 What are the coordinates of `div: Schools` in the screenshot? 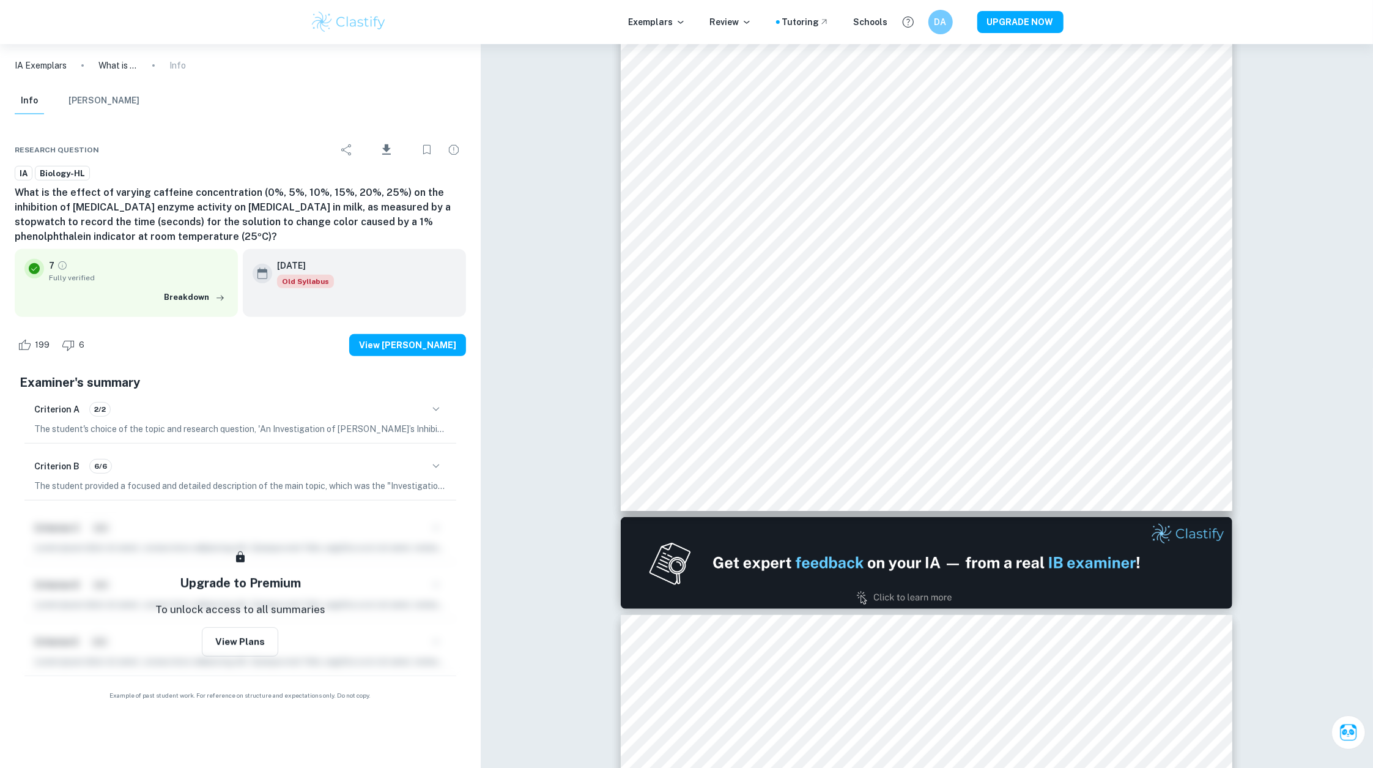 It's located at (871, 22).